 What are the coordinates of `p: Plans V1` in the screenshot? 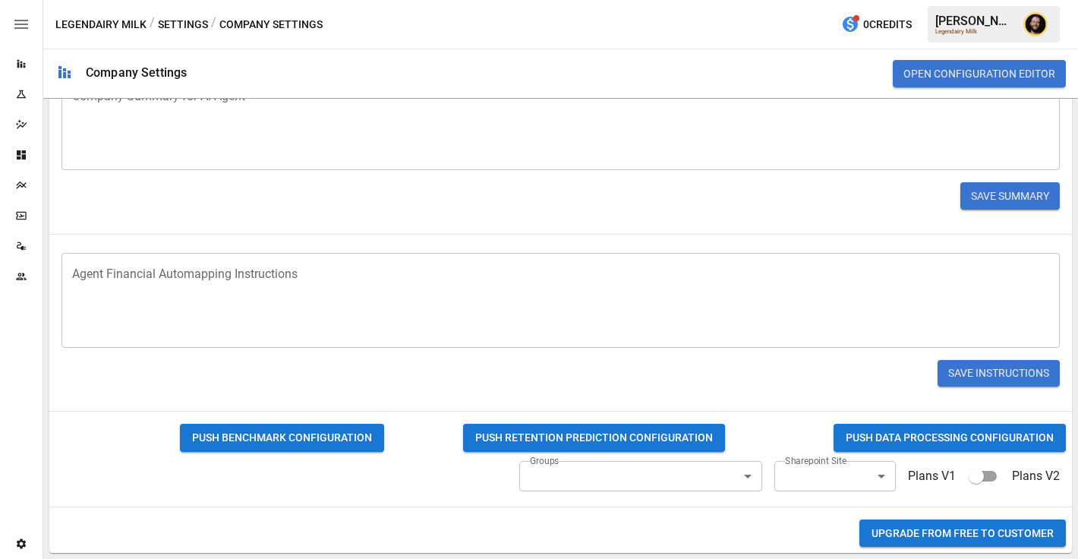 It's located at (932, 476).